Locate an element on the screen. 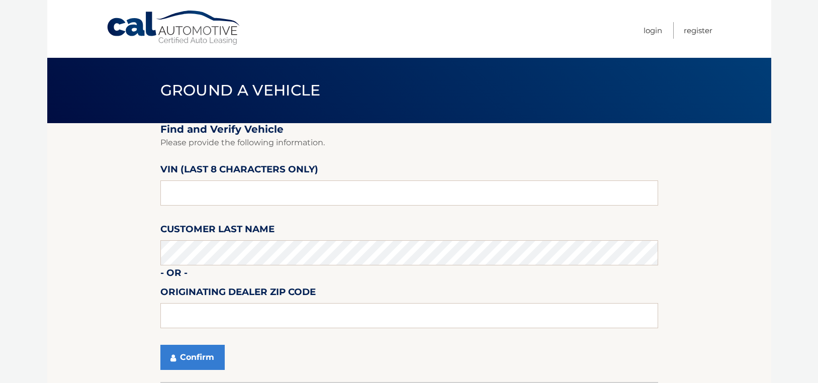 This screenshot has width=818, height=383. a: Login is located at coordinates (652, 30).